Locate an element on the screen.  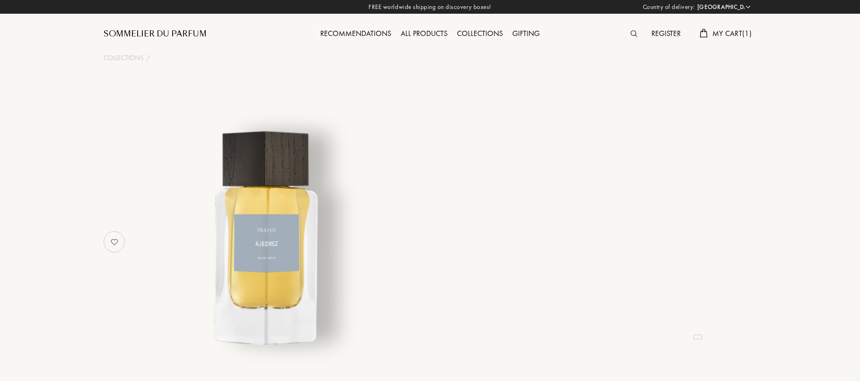
a: All products is located at coordinates (424, 33).